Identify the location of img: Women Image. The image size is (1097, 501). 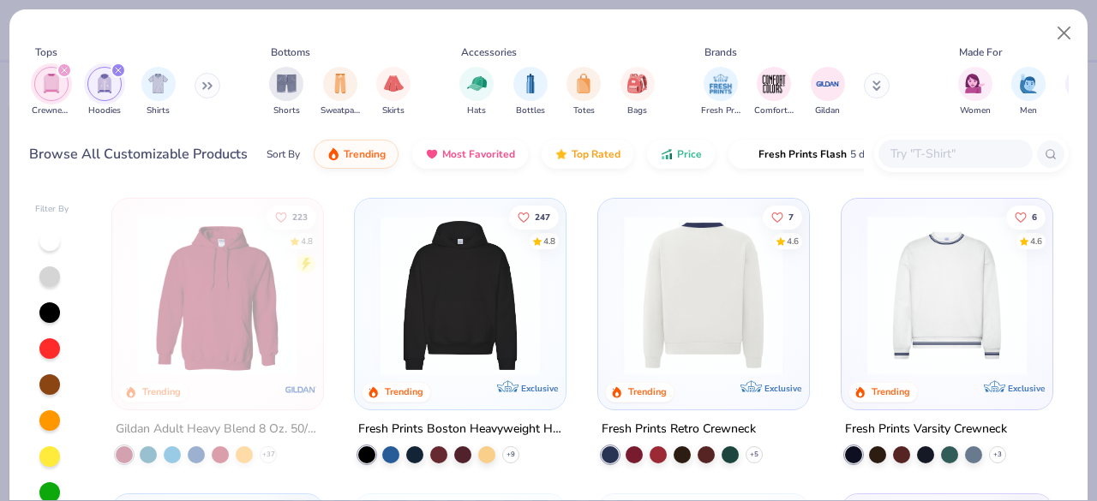
(974, 83).